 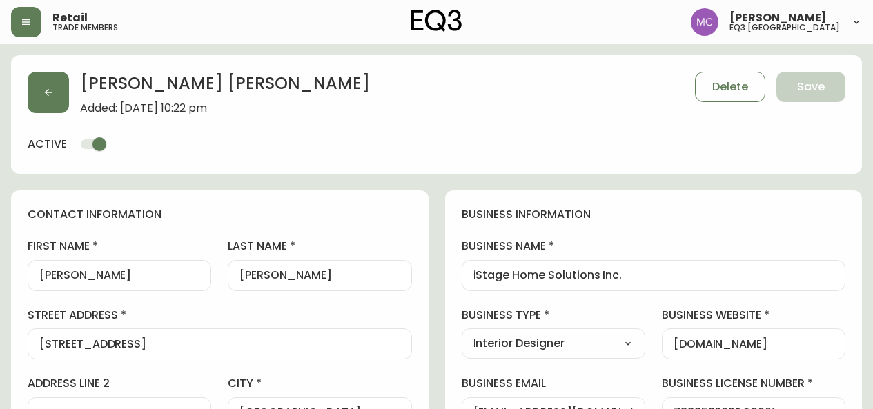 What do you see at coordinates (119, 246) in the screenshot?
I see `label: first name` at bounding box center [119, 246].